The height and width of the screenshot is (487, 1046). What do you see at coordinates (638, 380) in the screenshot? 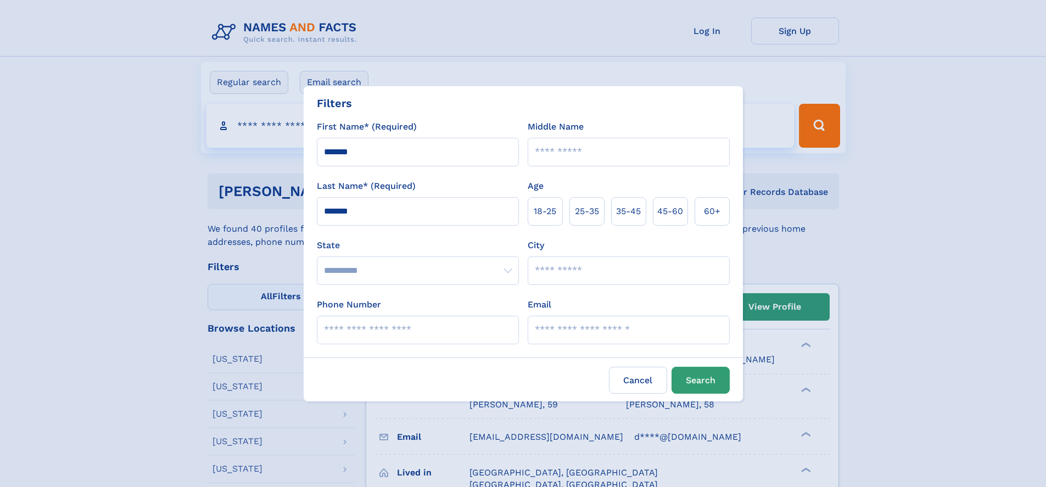
I see `label: Cancel` at bounding box center [638, 380].